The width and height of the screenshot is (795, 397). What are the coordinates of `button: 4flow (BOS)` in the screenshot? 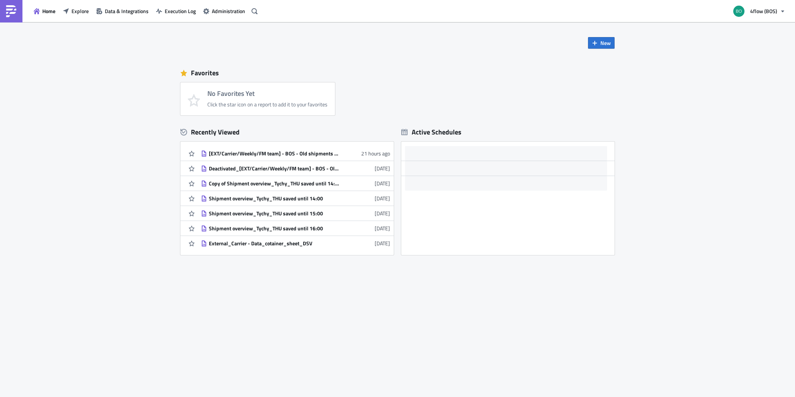 It's located at (759, 11).